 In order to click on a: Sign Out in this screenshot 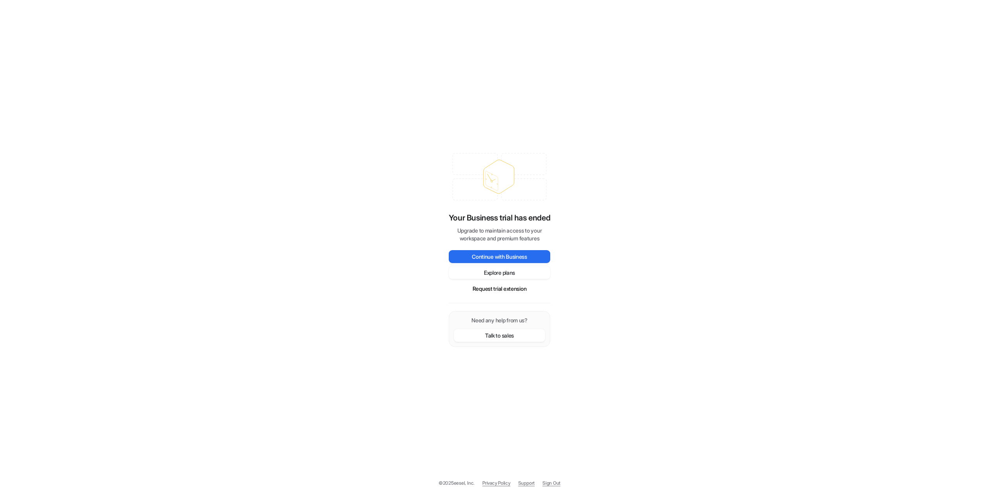, I will do `click(551, 483)`.